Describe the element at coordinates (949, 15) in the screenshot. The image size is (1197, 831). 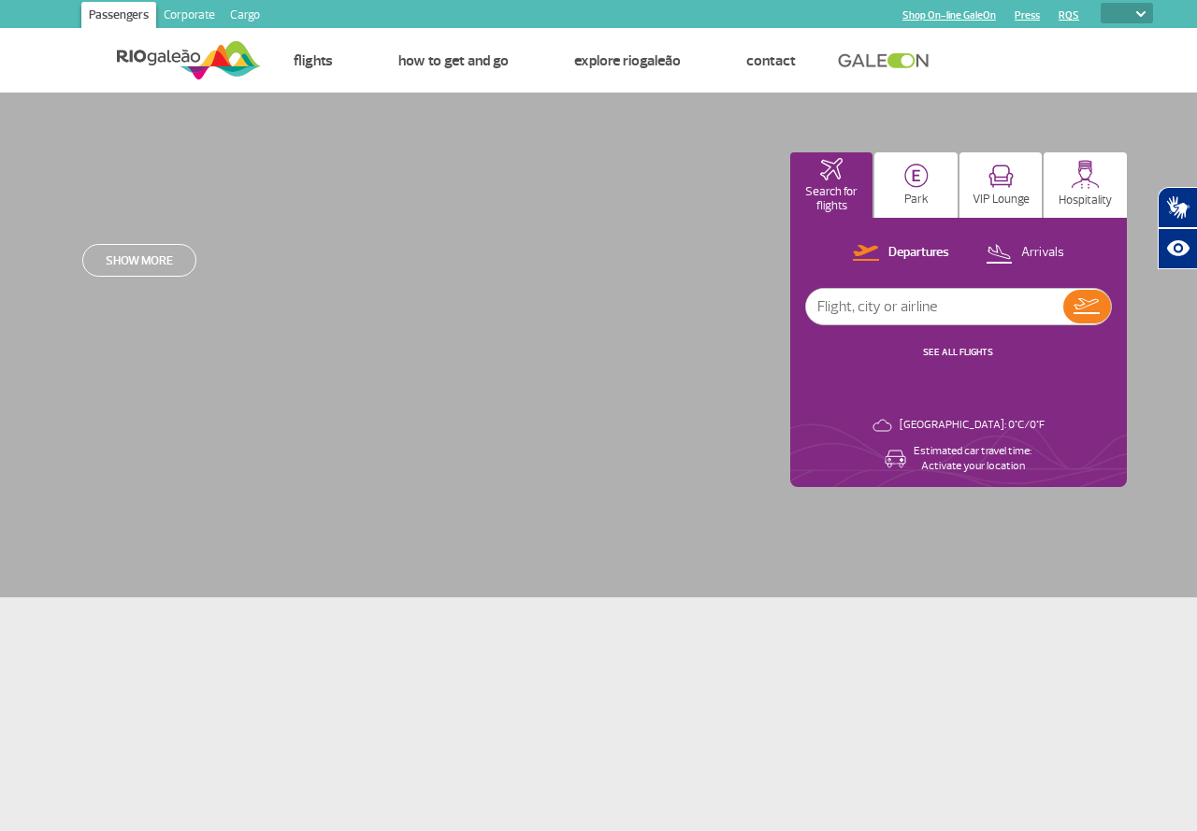
I see `a: Shop On-line GaleOn` at that location.